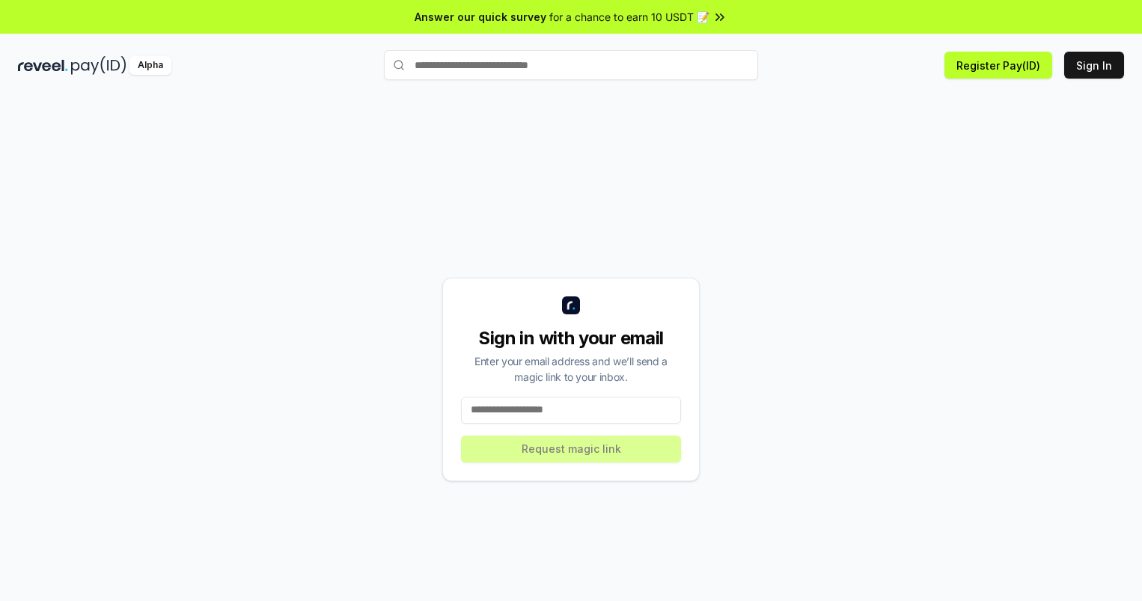  What do you see at coordinates (43, 65) in the screenshot?
I see `img: reveel_dark` at bounding box center [43, 65].